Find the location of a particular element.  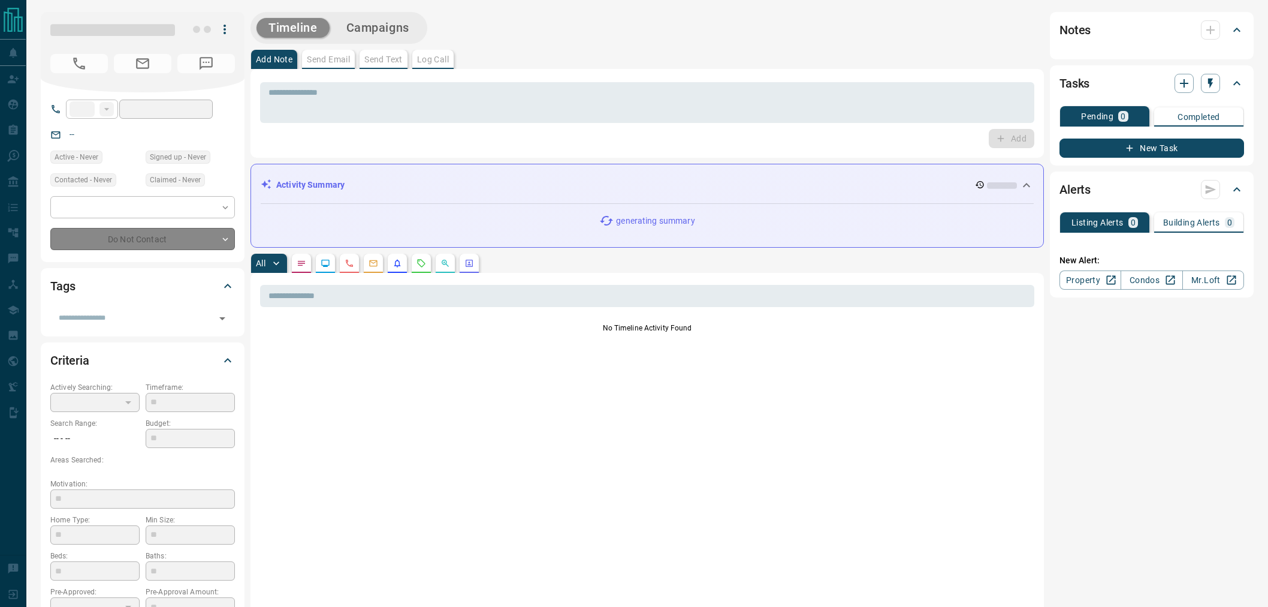

button: Campaigns is located at coordinates (378, 28).